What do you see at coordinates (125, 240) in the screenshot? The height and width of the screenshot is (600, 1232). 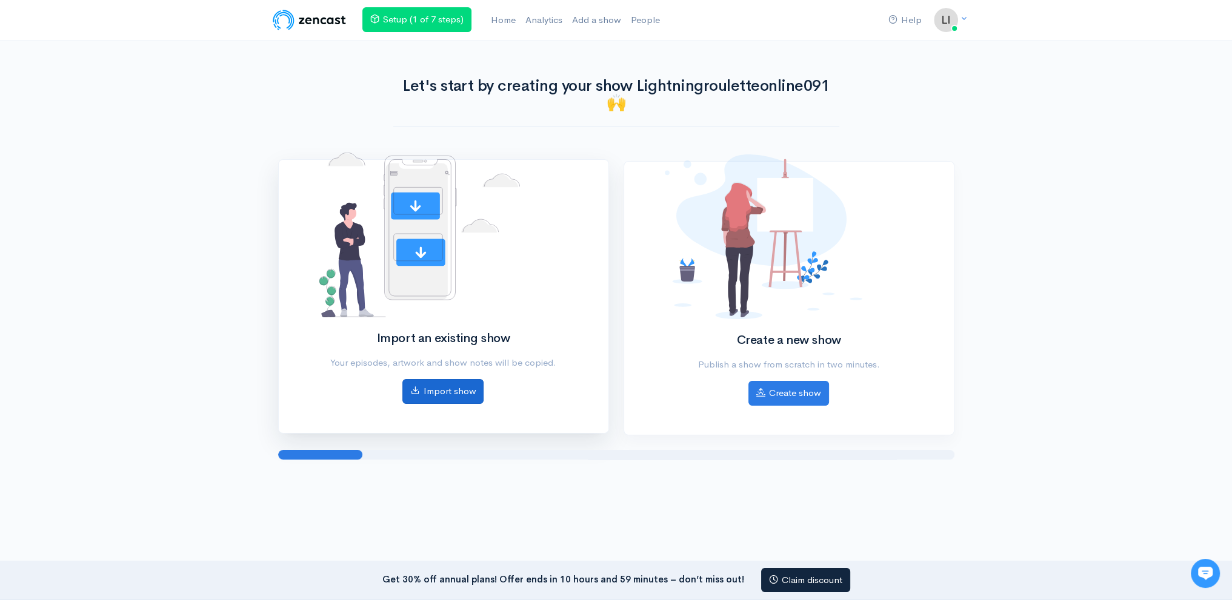 I see `input: Search articles` at bounding box center [125, 240].